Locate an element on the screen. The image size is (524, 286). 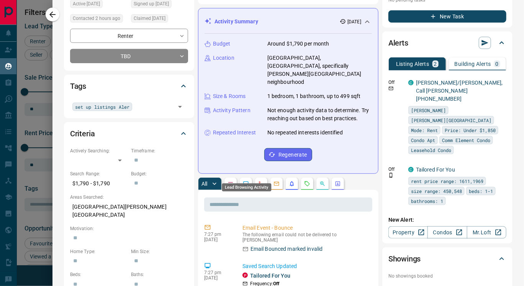
p: Min Size: is located at coordinates (159, 252).